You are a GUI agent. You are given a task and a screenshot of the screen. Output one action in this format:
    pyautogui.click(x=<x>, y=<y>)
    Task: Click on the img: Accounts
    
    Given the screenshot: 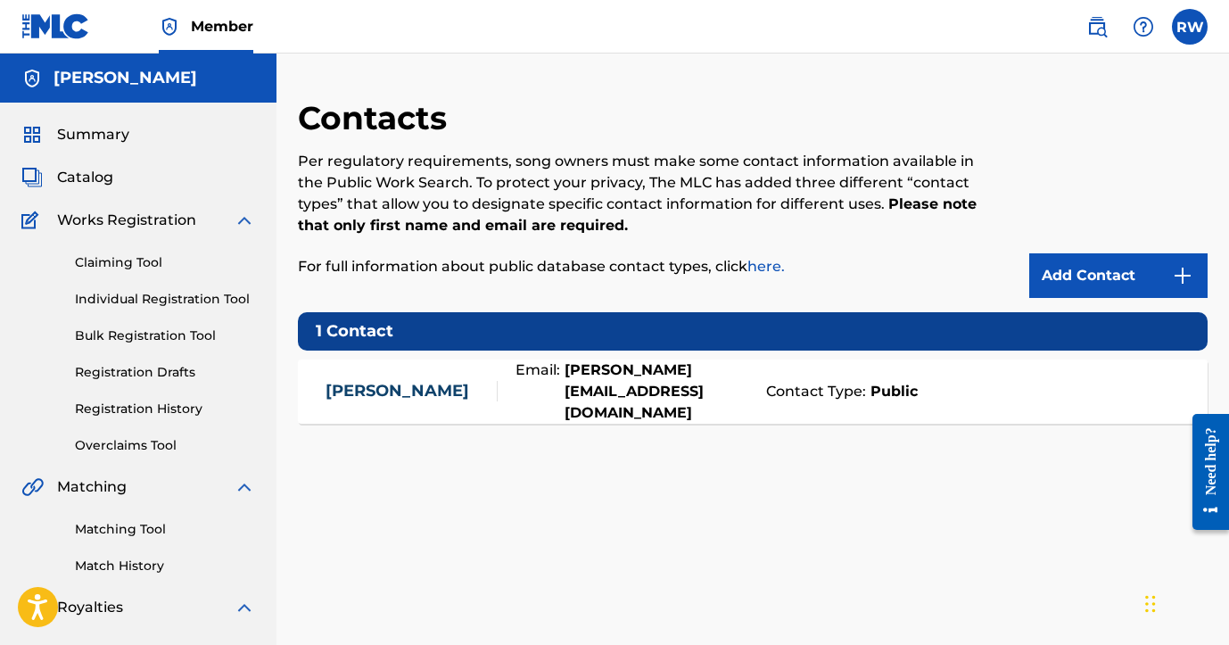 What is the action you would take?
    pyautogui.click(x=32, y=78)
    